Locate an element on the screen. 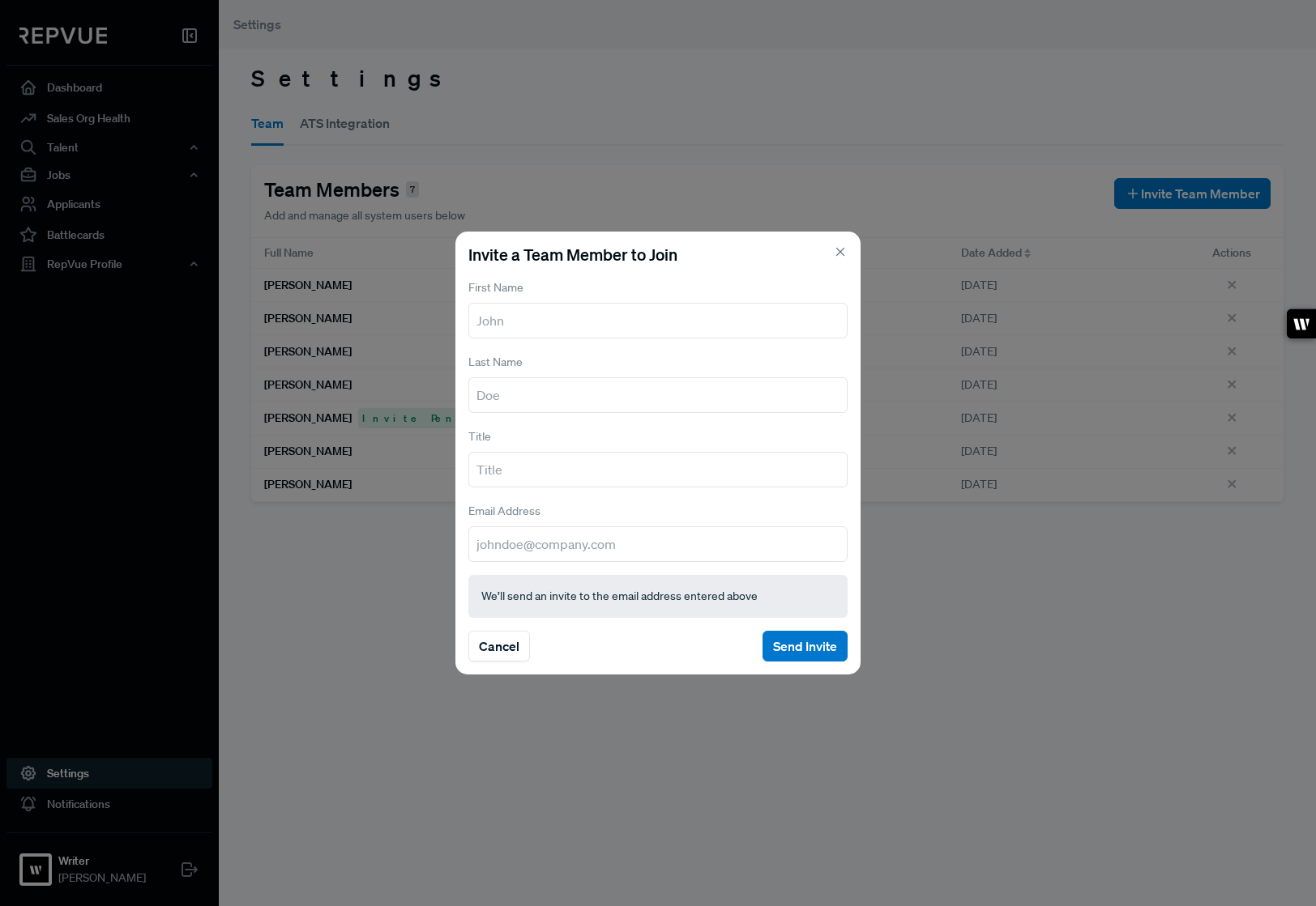  label: First Name is located at coordinates (496, 288).